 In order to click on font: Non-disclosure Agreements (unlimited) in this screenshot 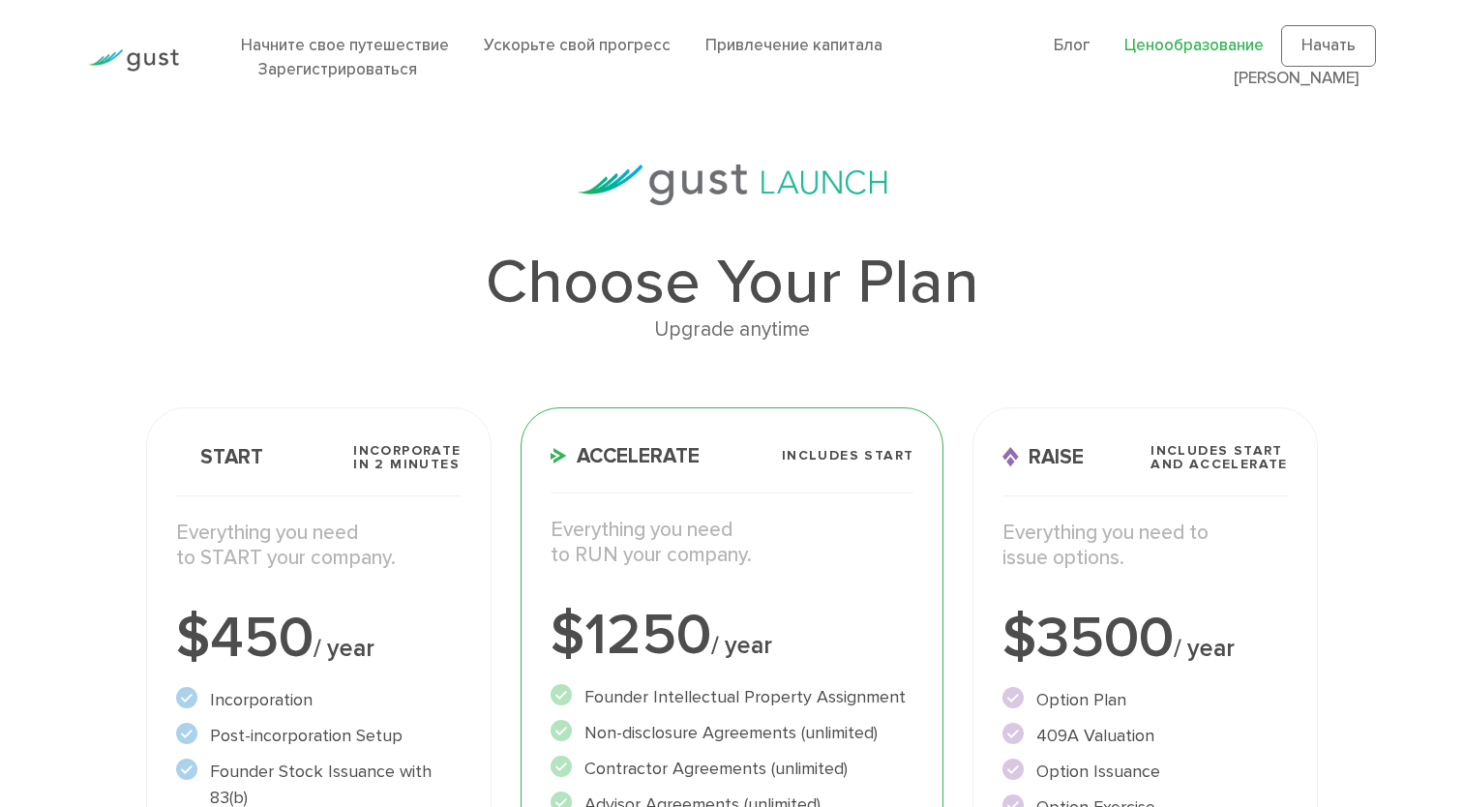, I will do `click(731, 733)`.